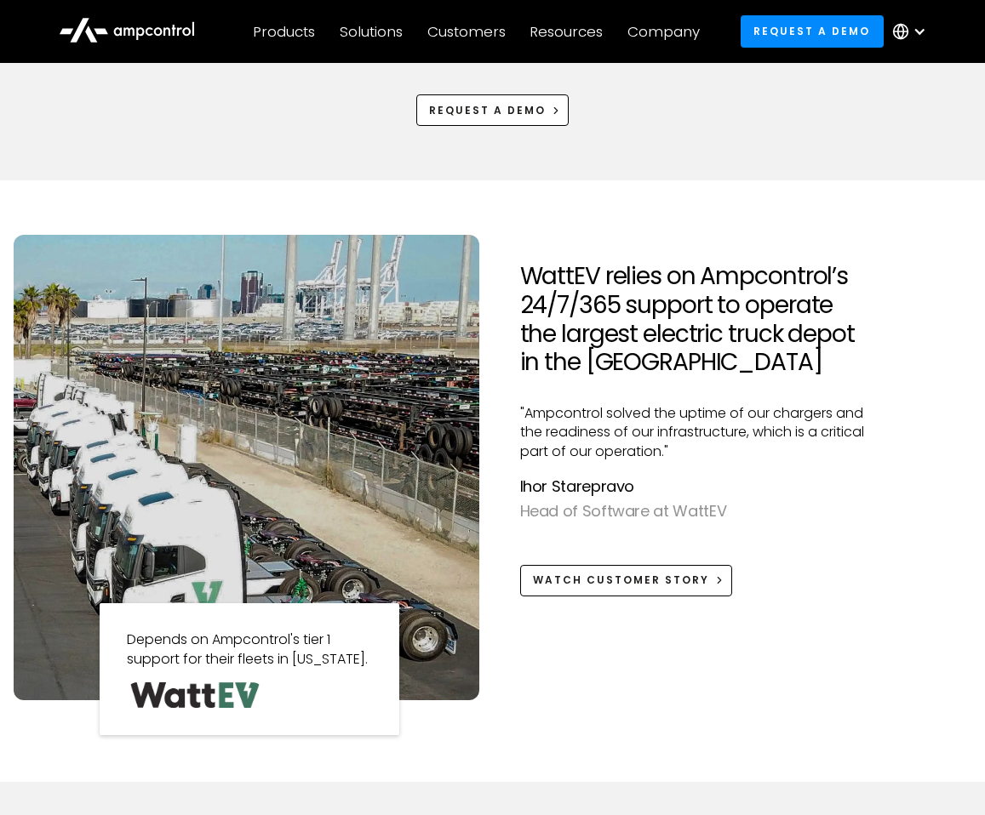 The width and height of the screenshot is (985, 815). I want to click on div: Resources, so click(566, 31).